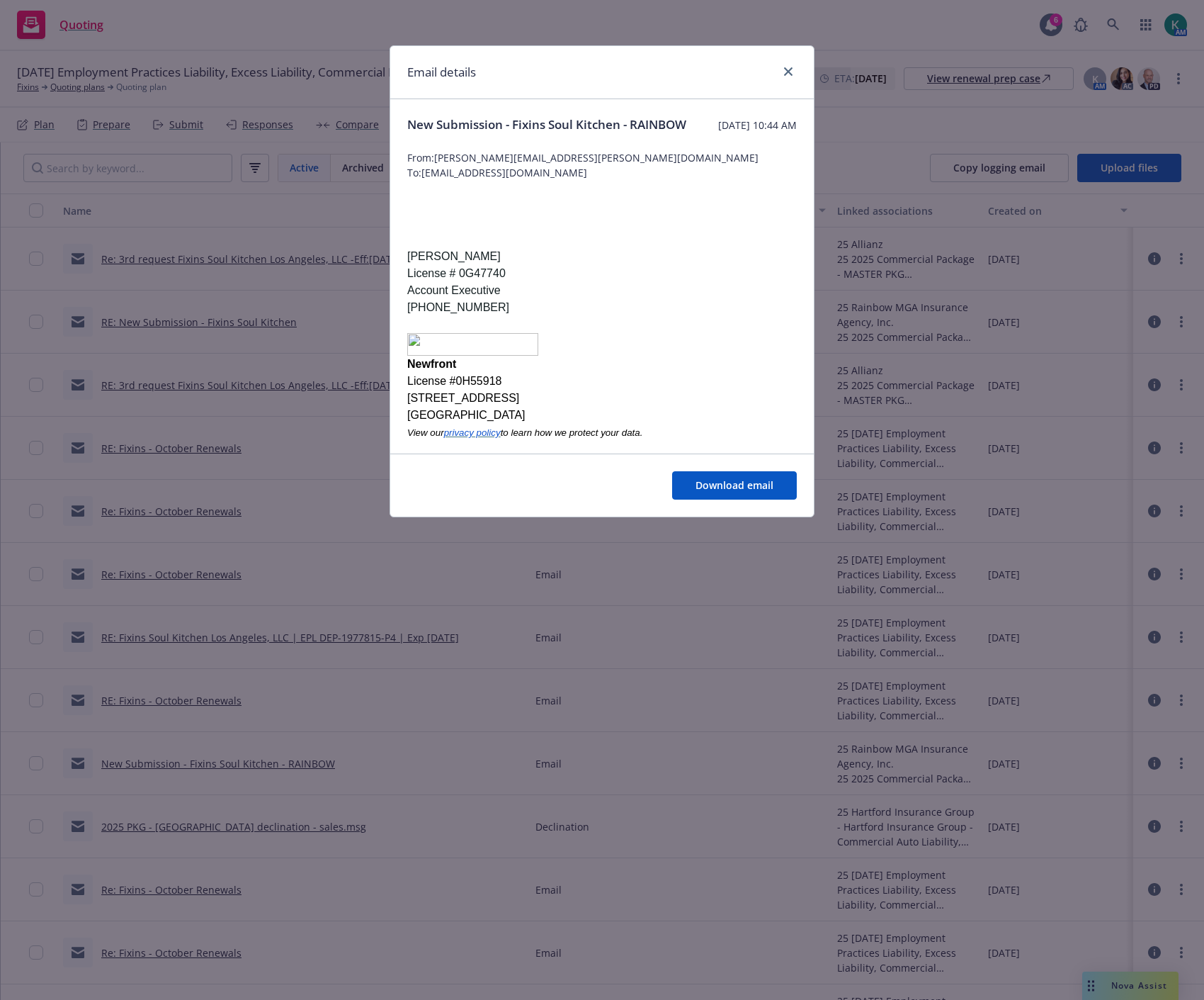 This screenshot has width=1204, height=1000. Describe the element at coordinates (571, 432) in the screenshot. I see `span: to learn how we protect your data.` at that location.